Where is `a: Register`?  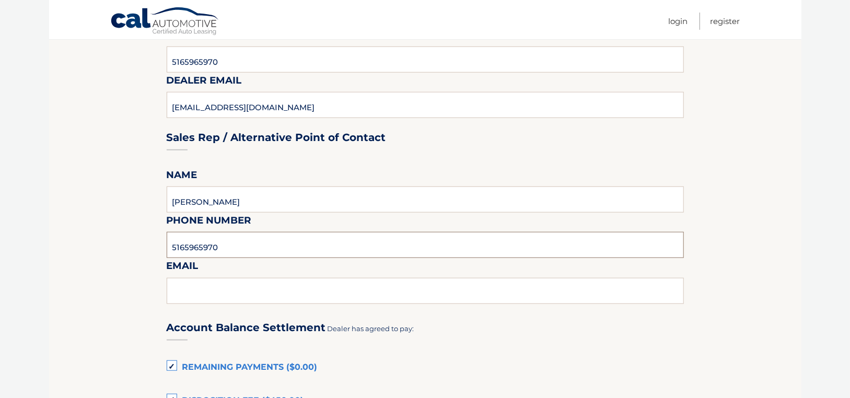
a: Register is located at coordinates (725, 21).